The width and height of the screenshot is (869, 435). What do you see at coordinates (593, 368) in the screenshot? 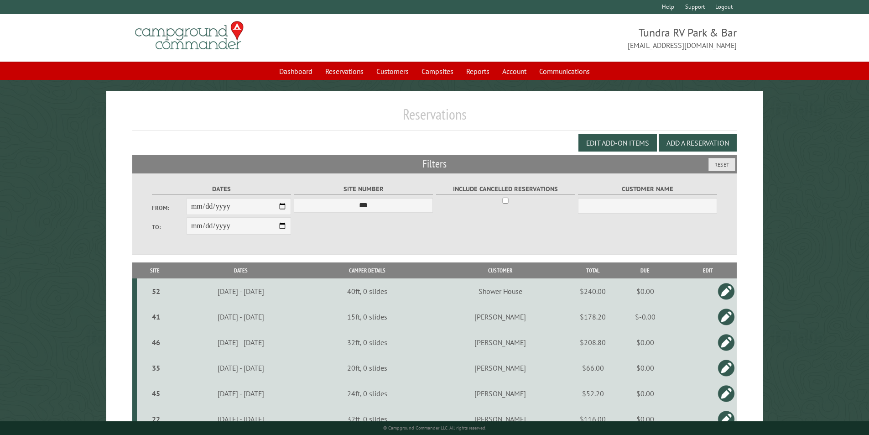
I see `td: $66.00` at bounding box center [593, 368].